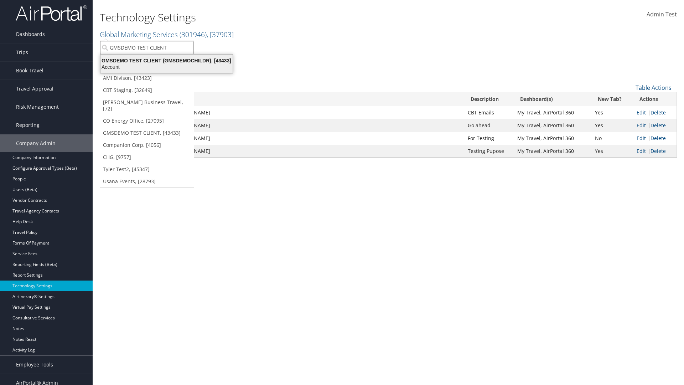 This screenshot has height=385, width=684. I want to click on span: Dashboards, so click(30, 34).